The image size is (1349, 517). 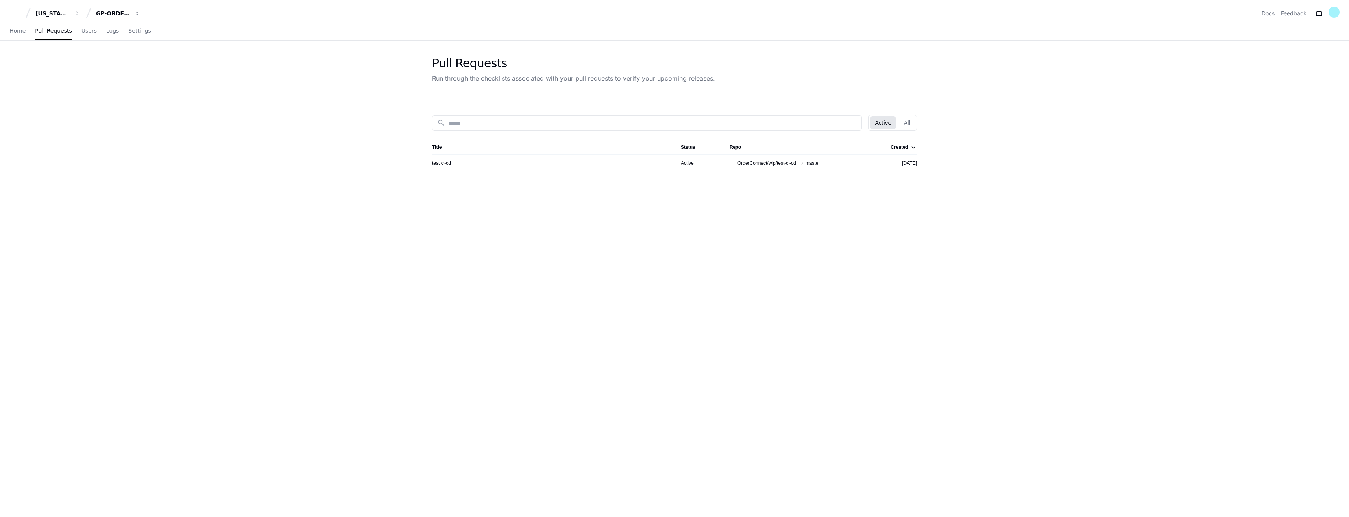 What do you see at coordinates (573, 78) in the screenshot?
I see `div: Run through the checklists associated with your pull requests to verify your upcoming releases.` at bounding box center [573, 78].